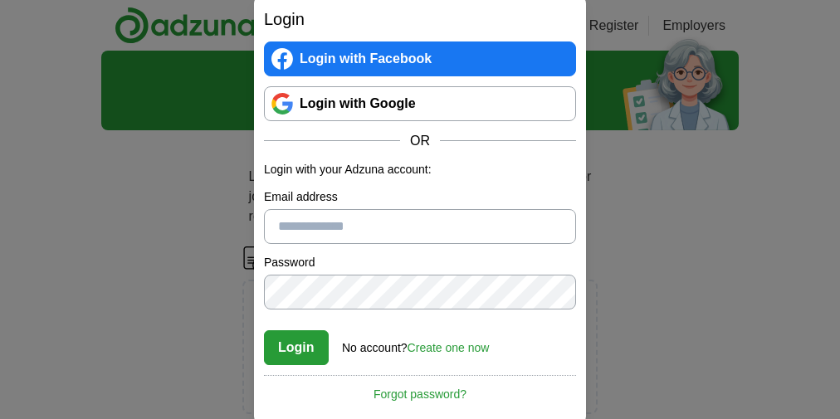  What do you see at coordinates (415, 343) in the screenshot?
I see `div: No account?` at bounding box center [415, 343].